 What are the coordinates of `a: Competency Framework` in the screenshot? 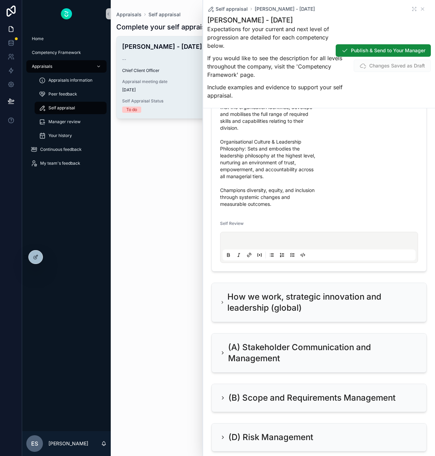 It's located at (66, 53).